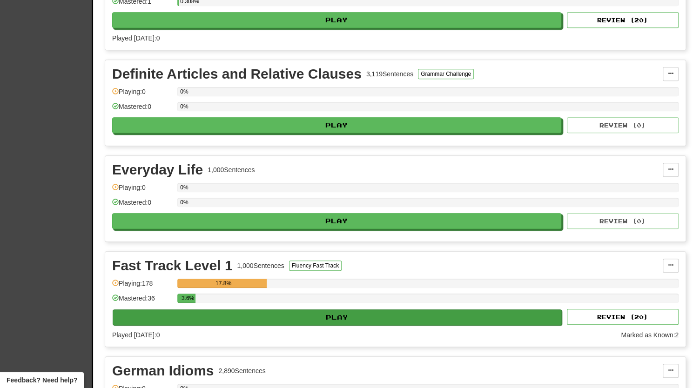 Image resolution: width=693 pixels, height=388 pixels. I want to click on button: Grammar Challenge, so click(446, 74).